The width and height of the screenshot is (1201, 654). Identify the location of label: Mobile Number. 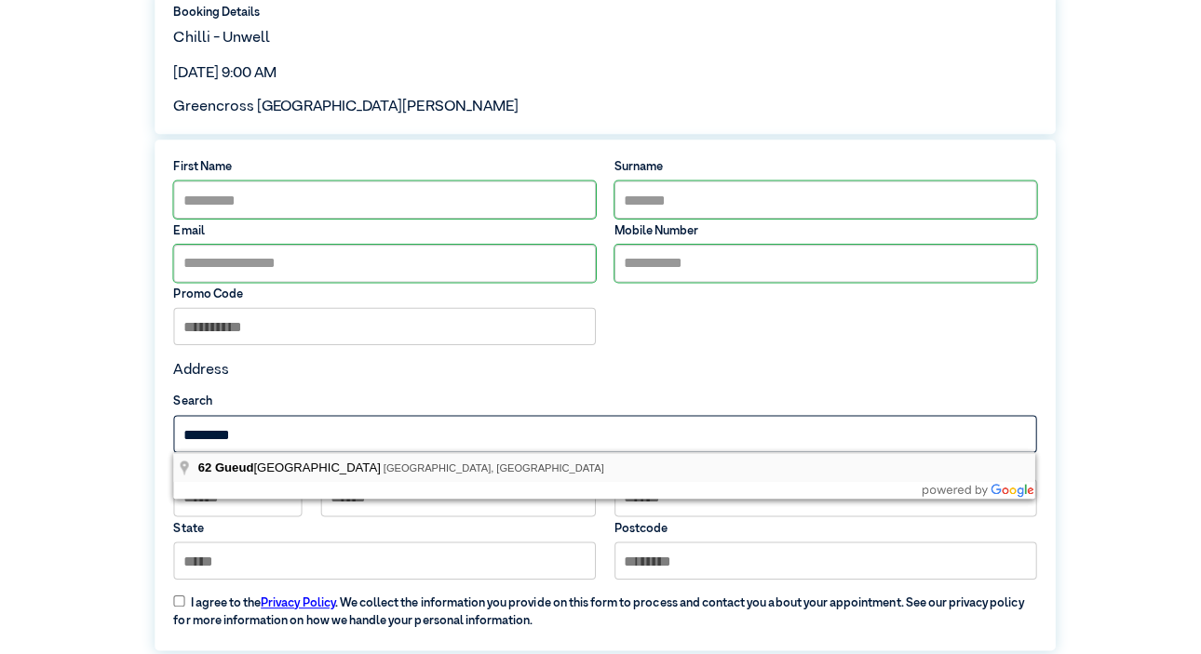
(819, 230).